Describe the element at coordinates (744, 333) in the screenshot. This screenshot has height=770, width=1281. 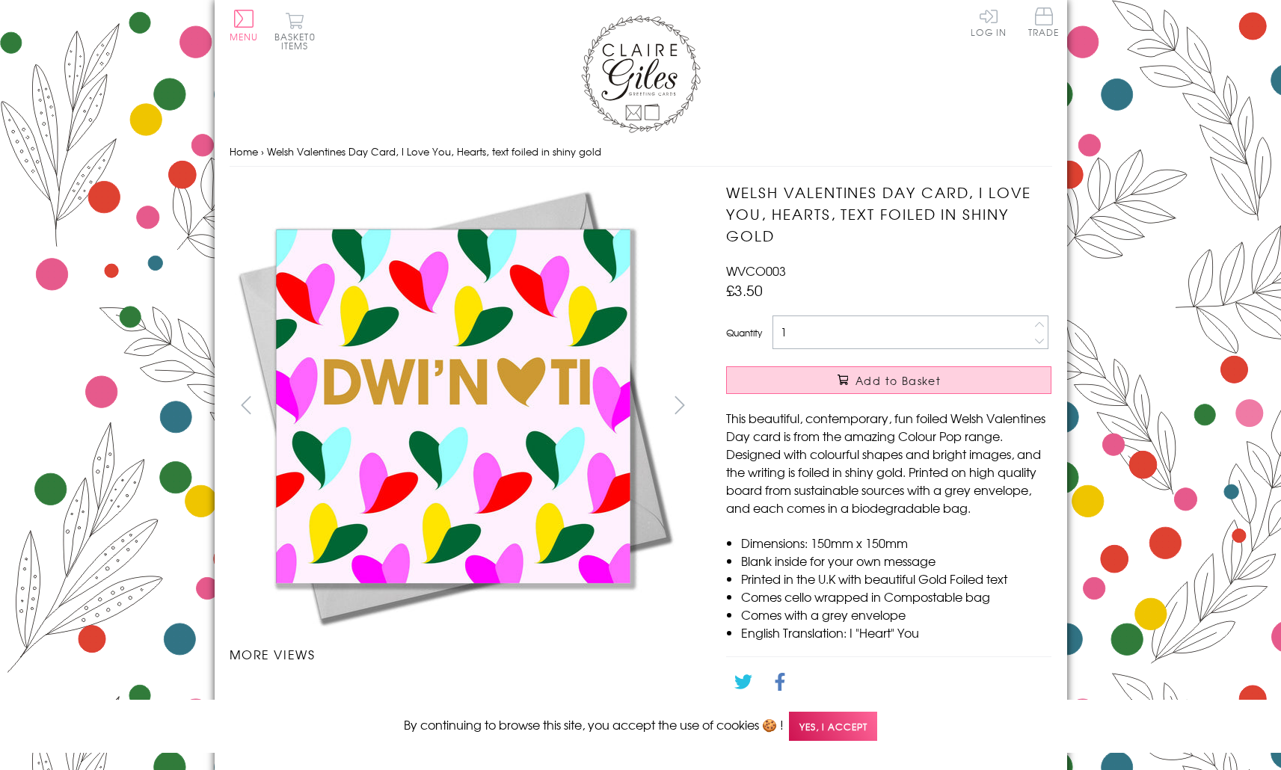
I see `label: Quantity` at that location.